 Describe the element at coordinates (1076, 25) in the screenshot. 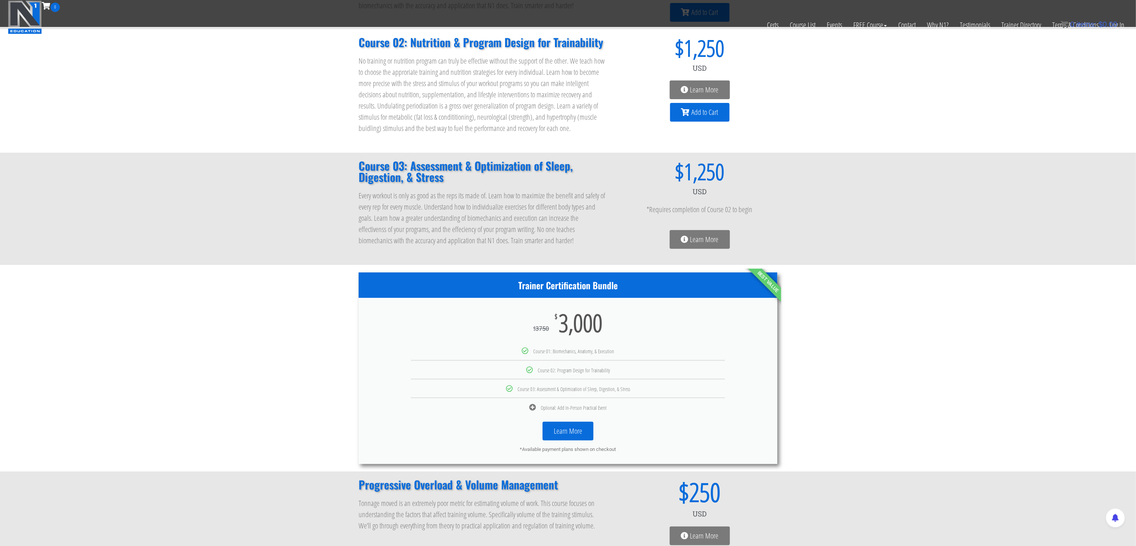

I see `a: Terms & Conditions` at that location.